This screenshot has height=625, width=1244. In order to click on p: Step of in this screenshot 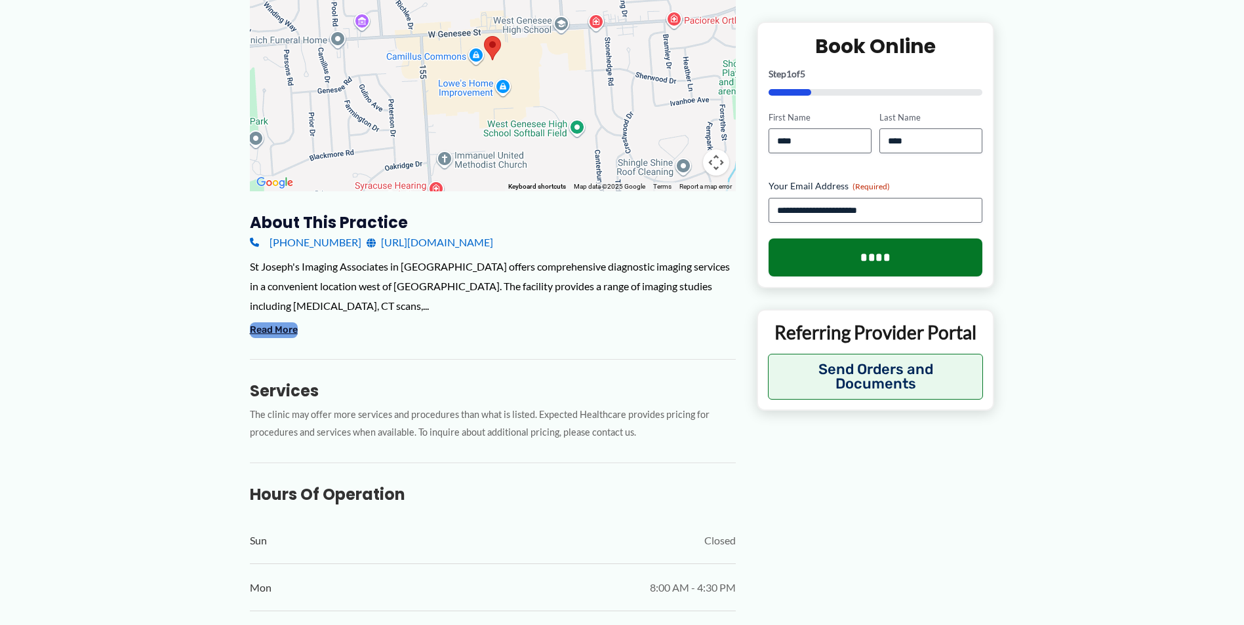, I will do `click(875, 73)`.